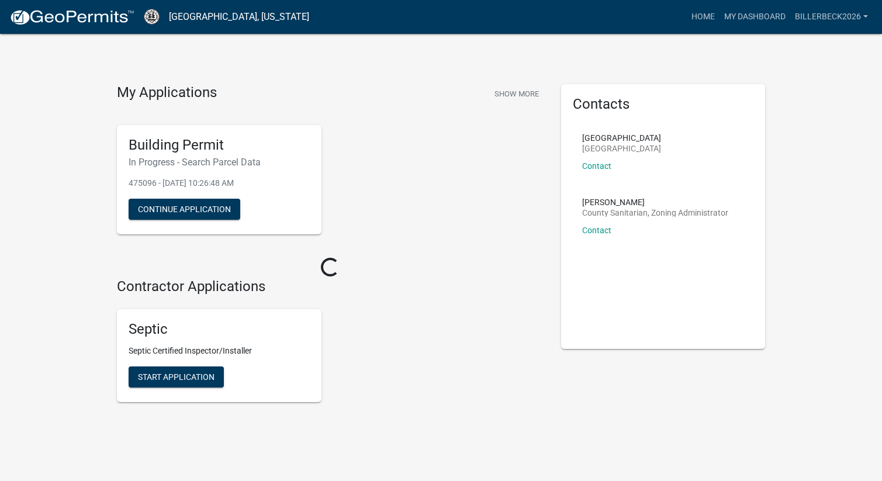  Describe the element at coordinates (831, 17) in the screenshot. I see `a: billerbeck2026` at that location.